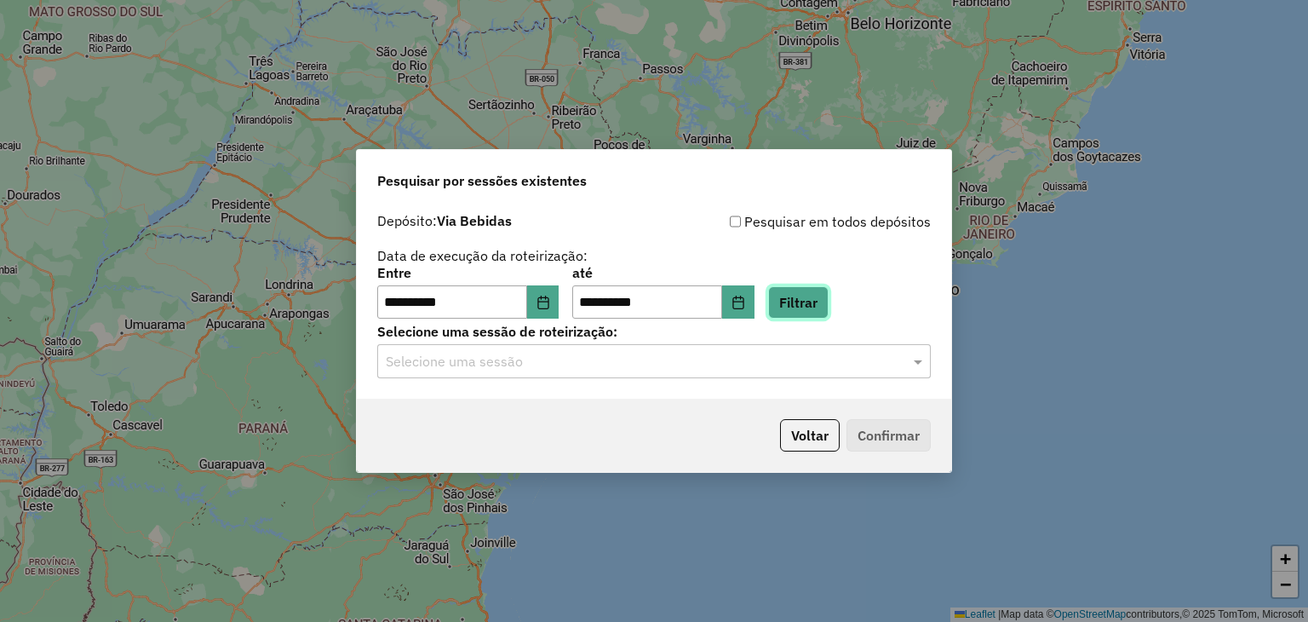 This screenshot has height=622, width=1308. Describe the element at coordinates (810, 435) in the screenshot. I see `button: Voltar` at that location.